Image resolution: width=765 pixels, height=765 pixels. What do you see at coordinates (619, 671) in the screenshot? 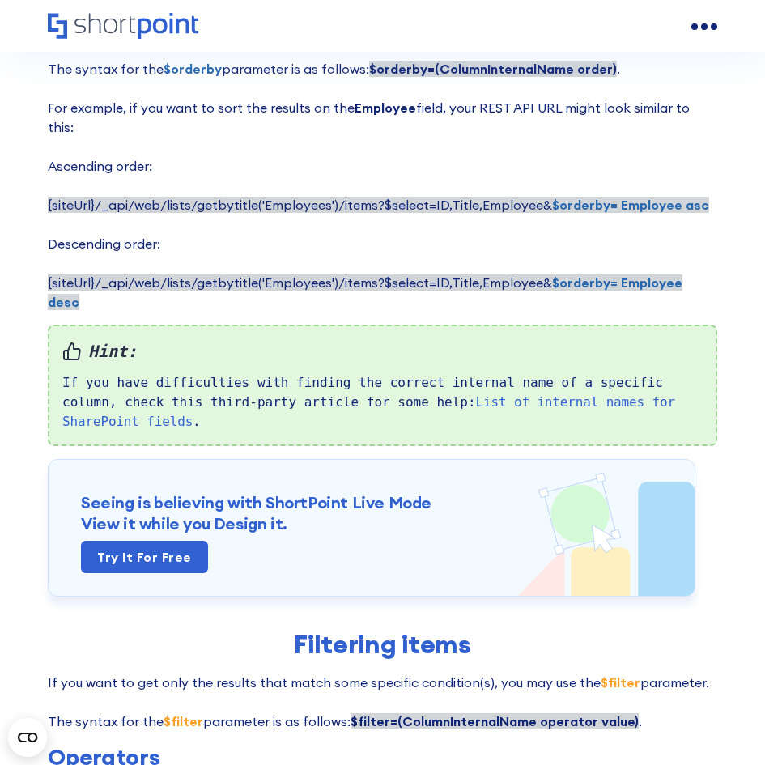
I see `div: Chat Widget` at bounding box center [619, 671].